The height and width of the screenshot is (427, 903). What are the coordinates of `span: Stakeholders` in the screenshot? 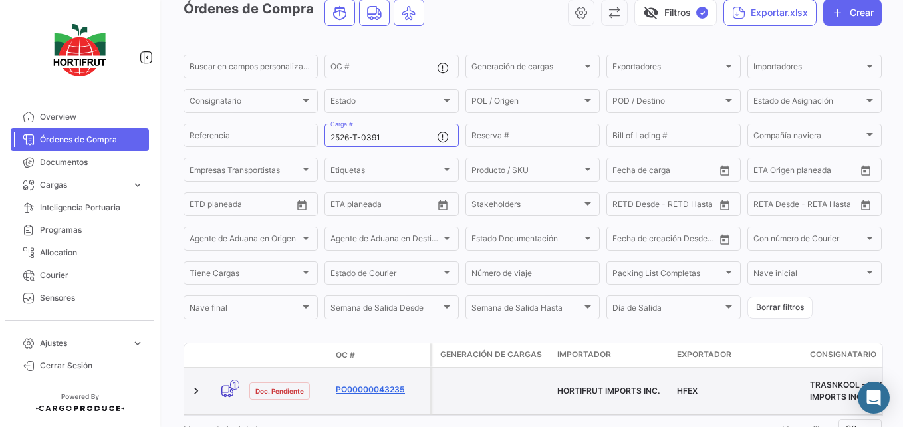 It's located at (527, 206).